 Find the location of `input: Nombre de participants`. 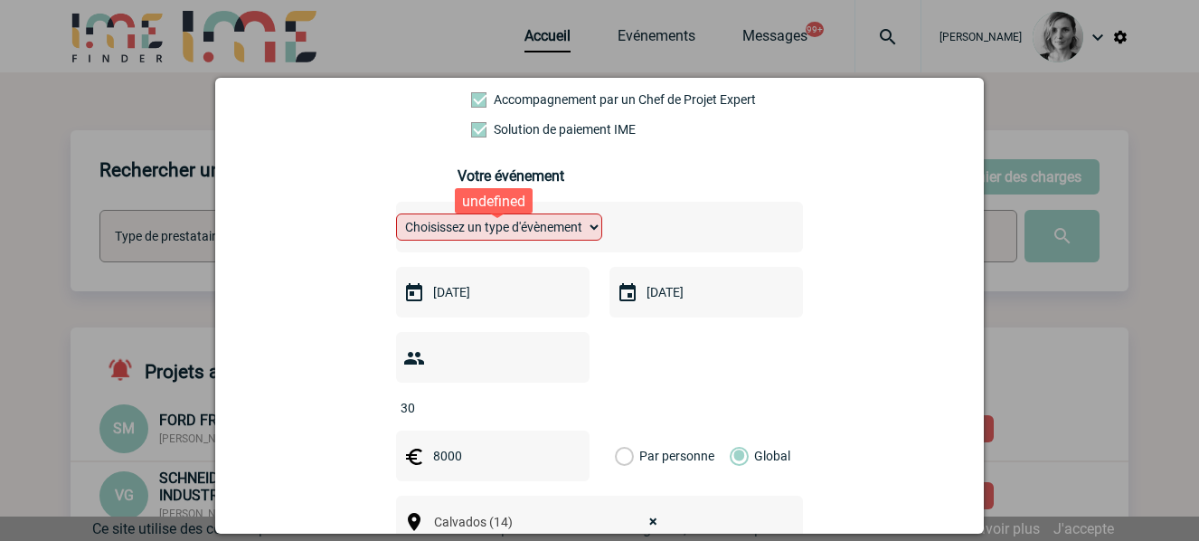

input: Nombre de participants is located at coordinates (481, 408).